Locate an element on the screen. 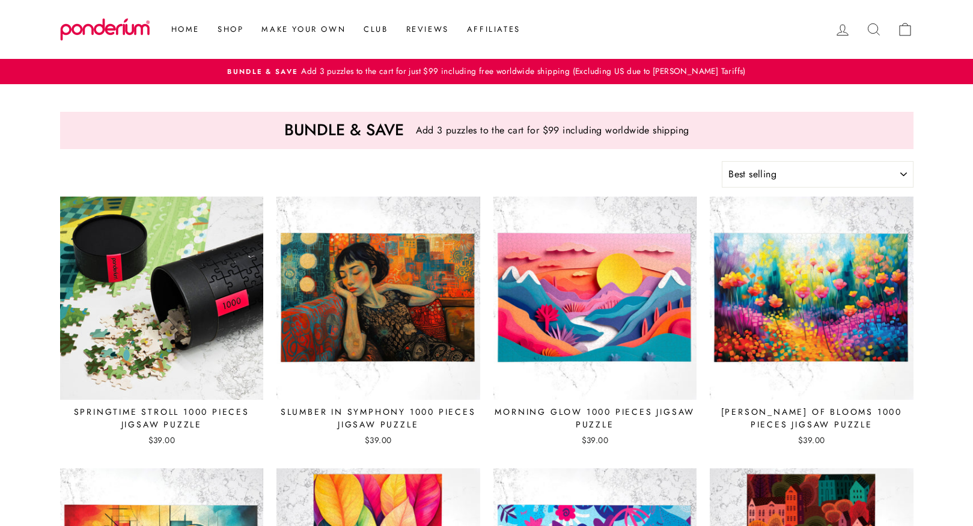  a: Home is located at coordinates (185, 29).